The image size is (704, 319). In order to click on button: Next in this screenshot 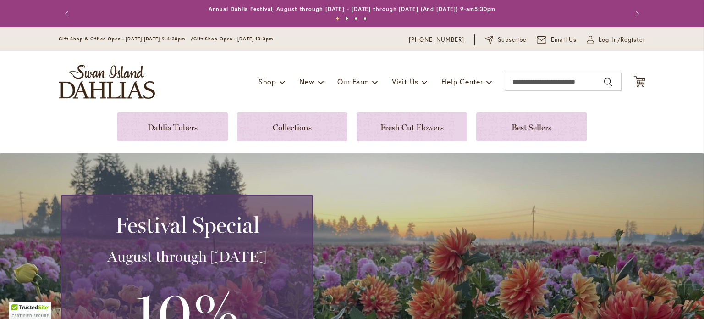, I will do `click(636, 14)`.